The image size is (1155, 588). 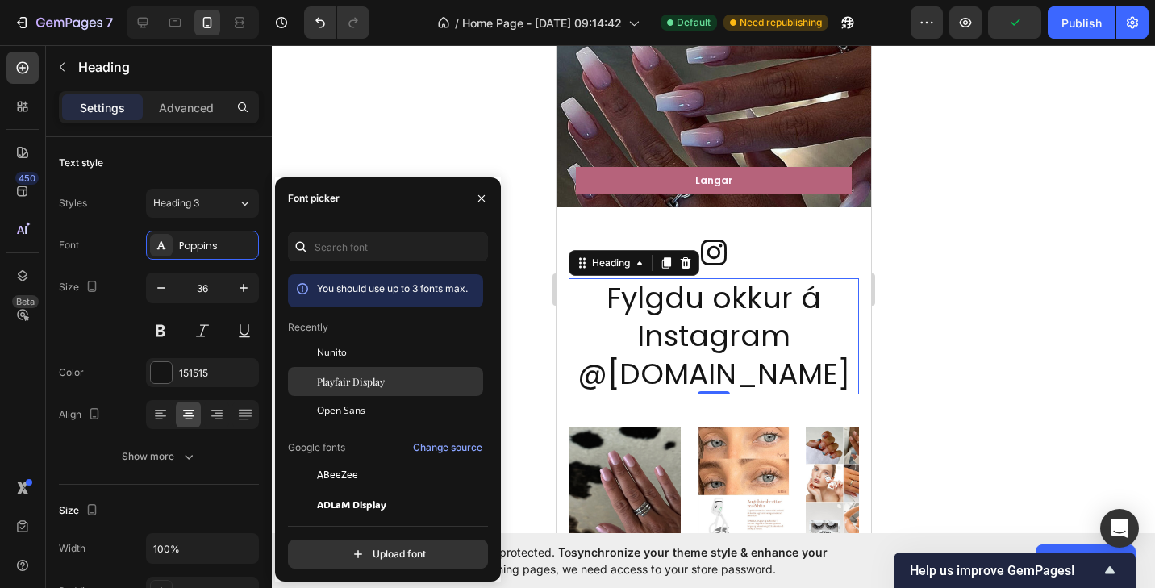 What do you see at coordinates (388, 554) in the screenshot?
I see `button: Upload font` at bounding box center [388, 554].